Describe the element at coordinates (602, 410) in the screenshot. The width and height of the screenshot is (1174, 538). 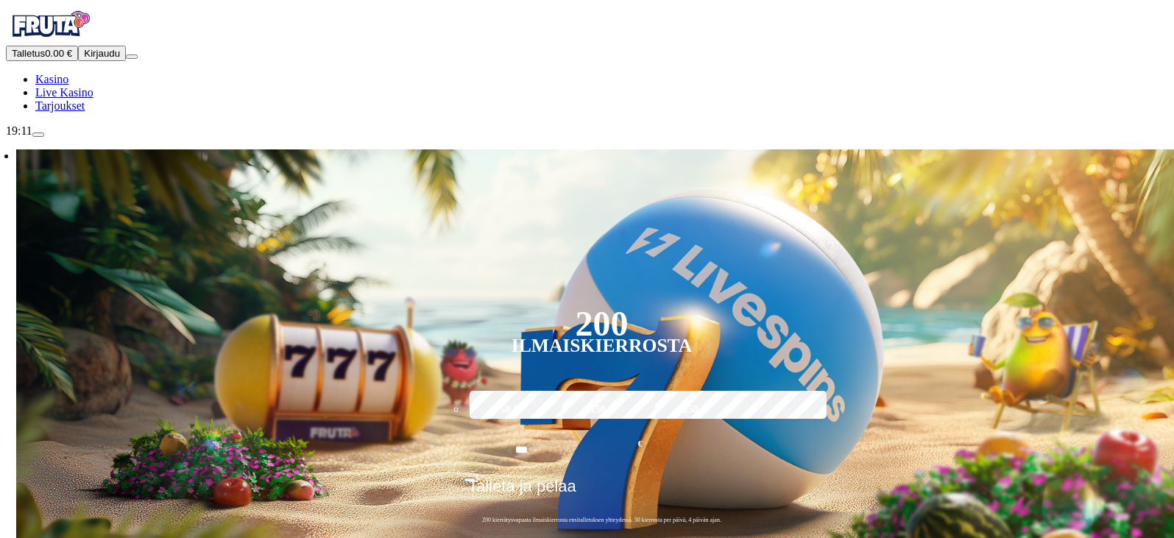
I see `label: 150 €` at that location.